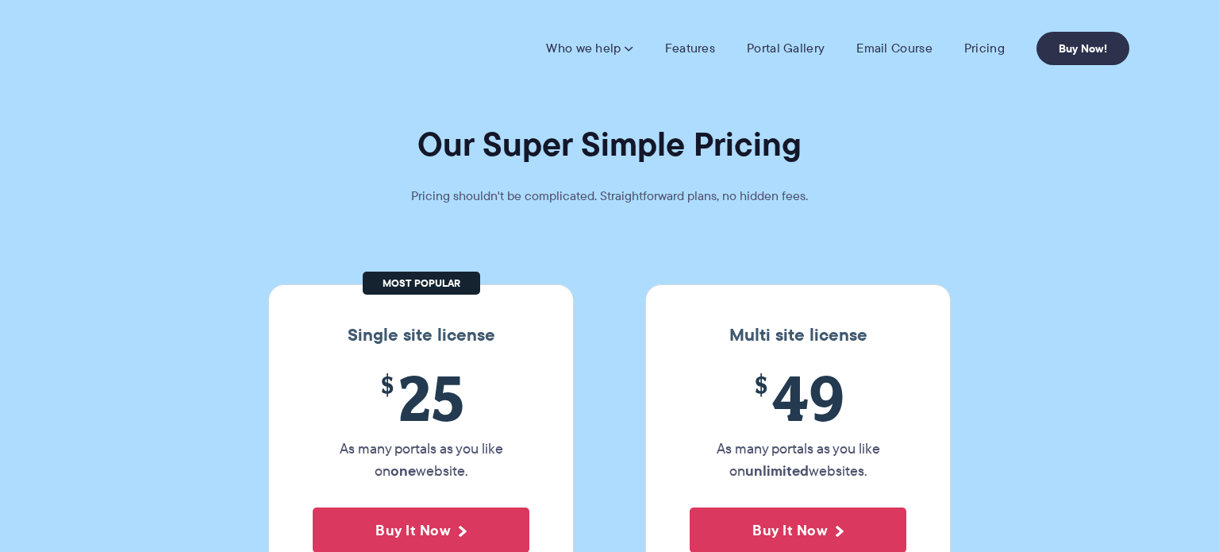 This screenshot has height=552, width=1219. Describe the element at coordinates (1083, 48) in the screenshot. I see `a: Buy Now!` at that location.